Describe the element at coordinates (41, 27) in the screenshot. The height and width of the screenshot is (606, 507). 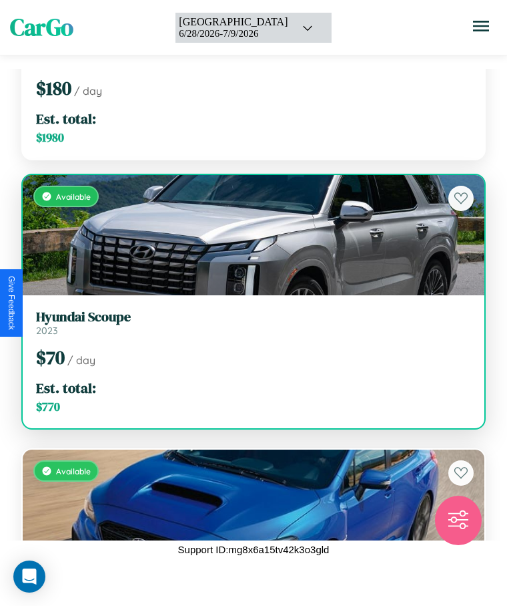
I see `span: CarGo` at that location.